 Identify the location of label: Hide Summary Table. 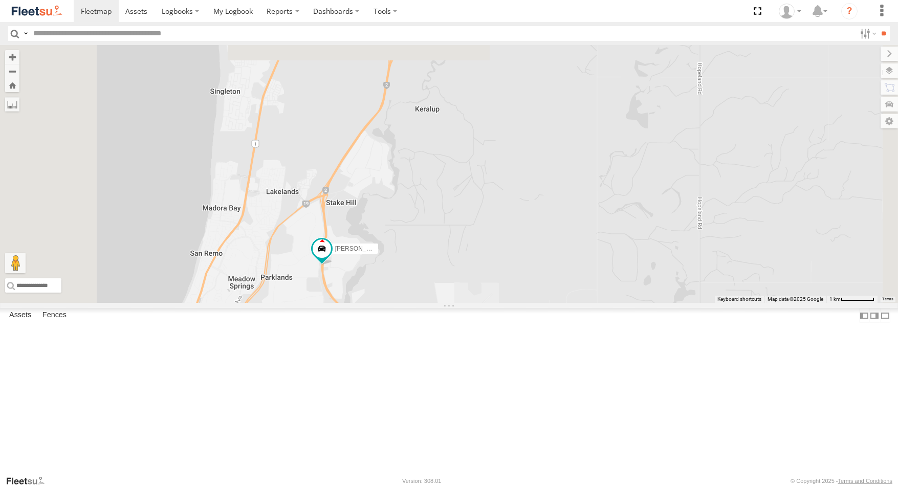
(885, 315).